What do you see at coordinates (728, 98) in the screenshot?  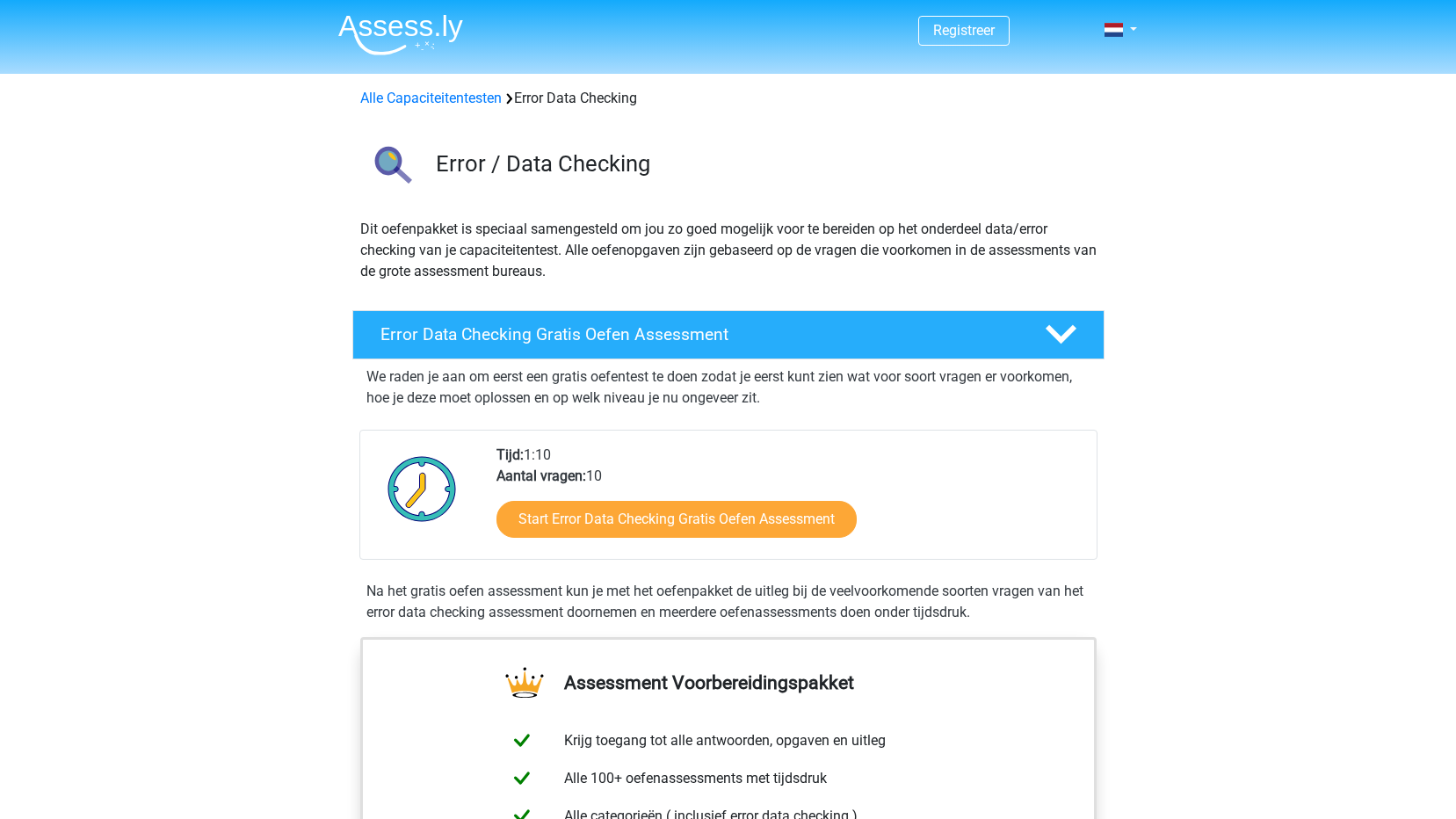 I see `div: Error Data Checking` at bounding box center [728, 98].